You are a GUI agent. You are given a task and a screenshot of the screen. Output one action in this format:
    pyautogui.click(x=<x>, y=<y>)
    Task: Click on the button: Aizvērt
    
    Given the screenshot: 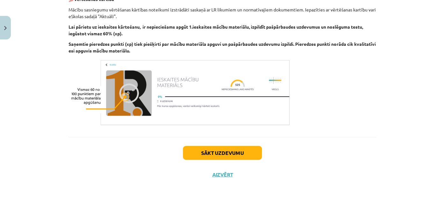 What is the action you would take?
    pyautogui.click(x=222, y=175)
    